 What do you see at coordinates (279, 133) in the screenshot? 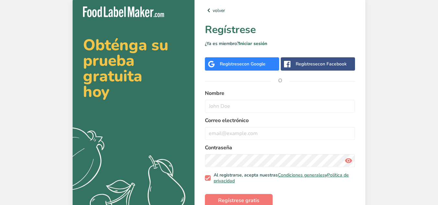
I see `input: email@example.com` at bounding box center [279, 133].